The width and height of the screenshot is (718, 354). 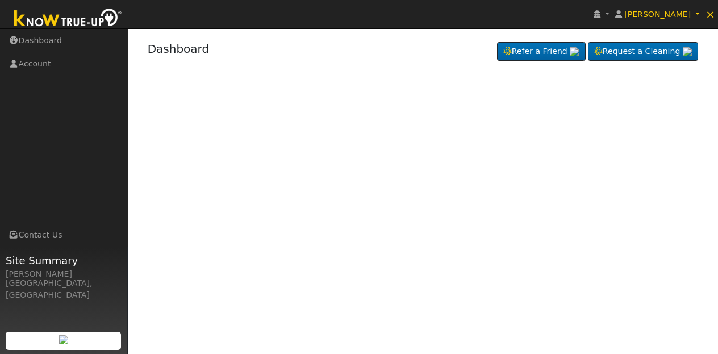 I want to click on a: Request a Cleaning, so click(x=643, y=52).